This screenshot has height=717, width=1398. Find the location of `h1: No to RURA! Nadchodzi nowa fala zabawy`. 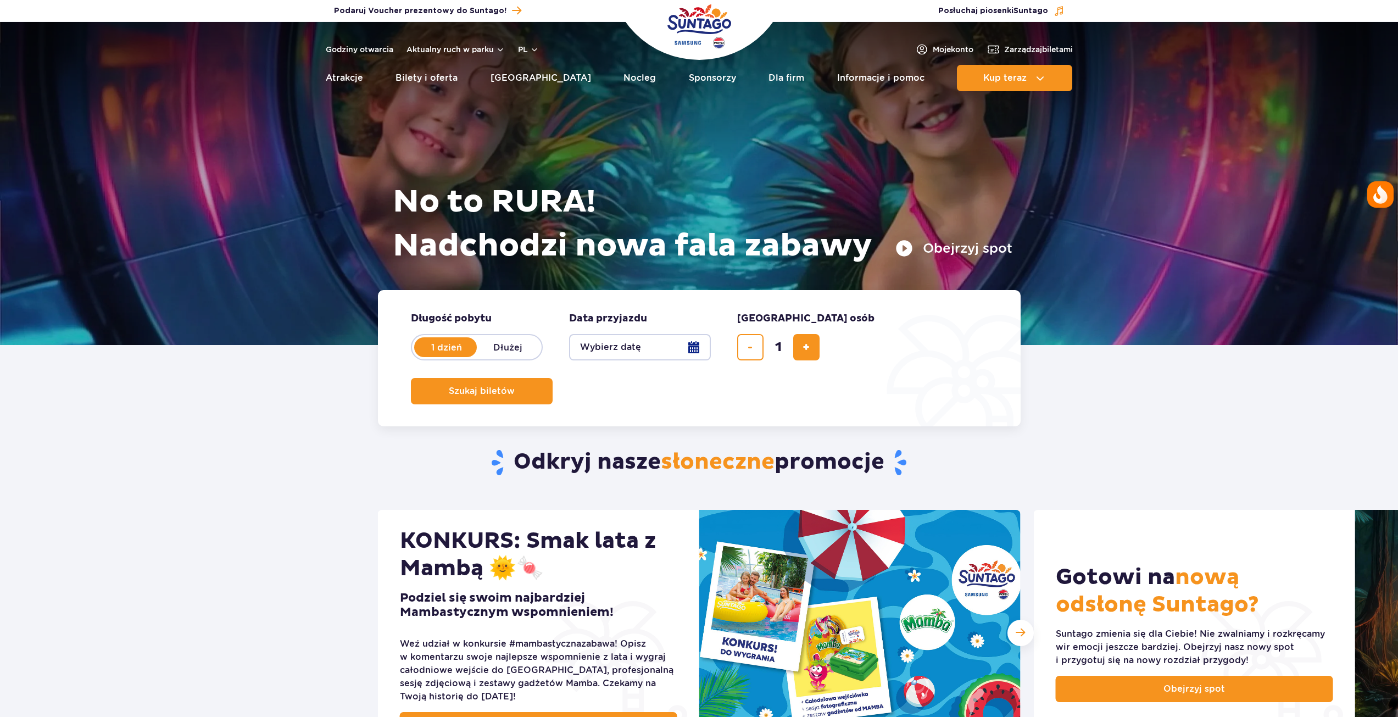

h1: No to RURA! Nadchodzi nowa fala zabawy is located at coordinates (703, 224).